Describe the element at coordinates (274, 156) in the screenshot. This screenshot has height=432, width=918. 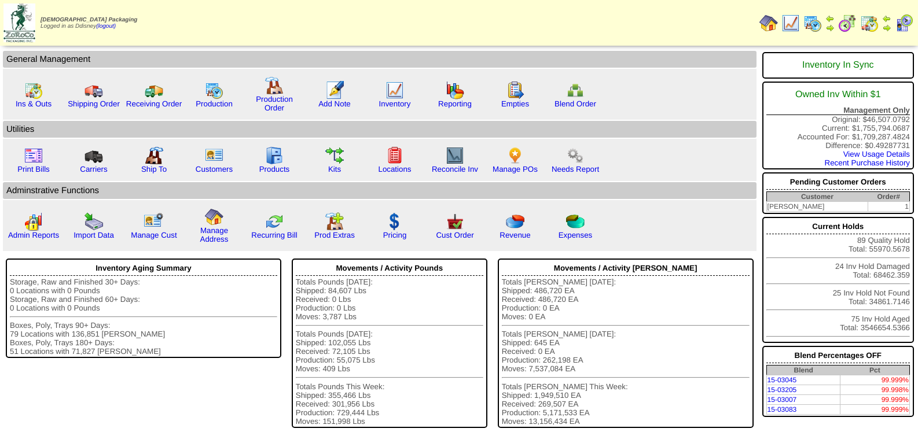
I see `img: cabinet.gif` at that location.